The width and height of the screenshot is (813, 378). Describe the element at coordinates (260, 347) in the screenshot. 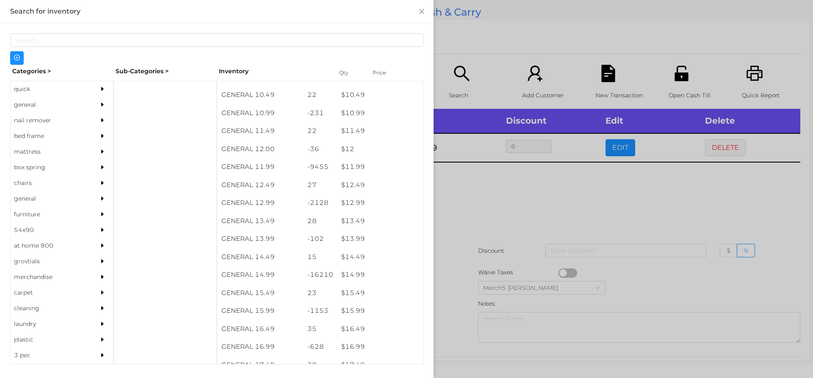

I see `div: GENERAL 16.99` at that location.